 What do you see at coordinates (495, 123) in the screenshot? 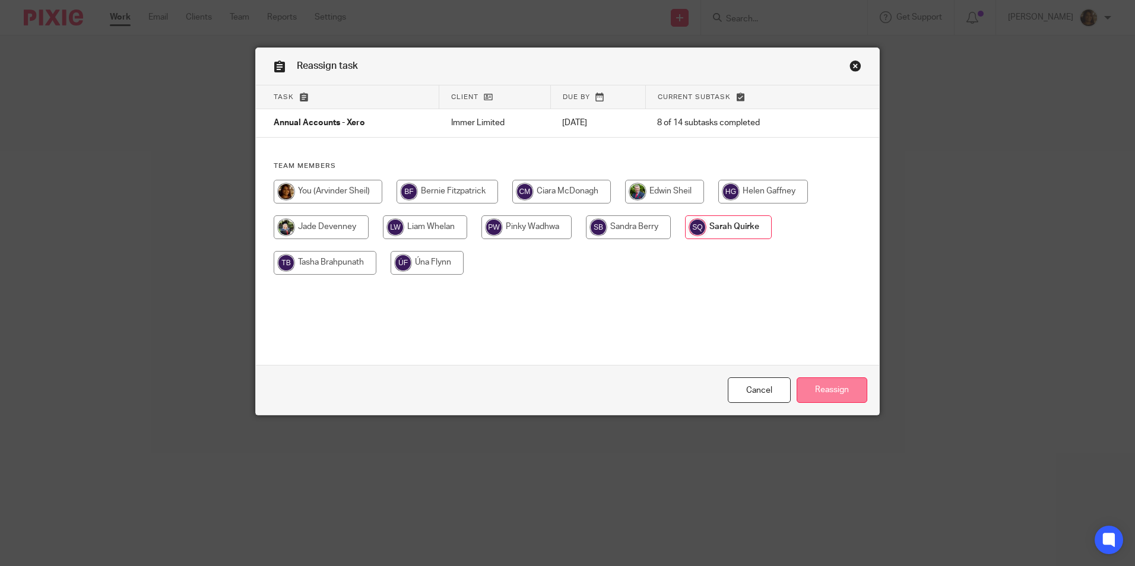
I see `p: Immer Limited` at bounding box center [495, 123].